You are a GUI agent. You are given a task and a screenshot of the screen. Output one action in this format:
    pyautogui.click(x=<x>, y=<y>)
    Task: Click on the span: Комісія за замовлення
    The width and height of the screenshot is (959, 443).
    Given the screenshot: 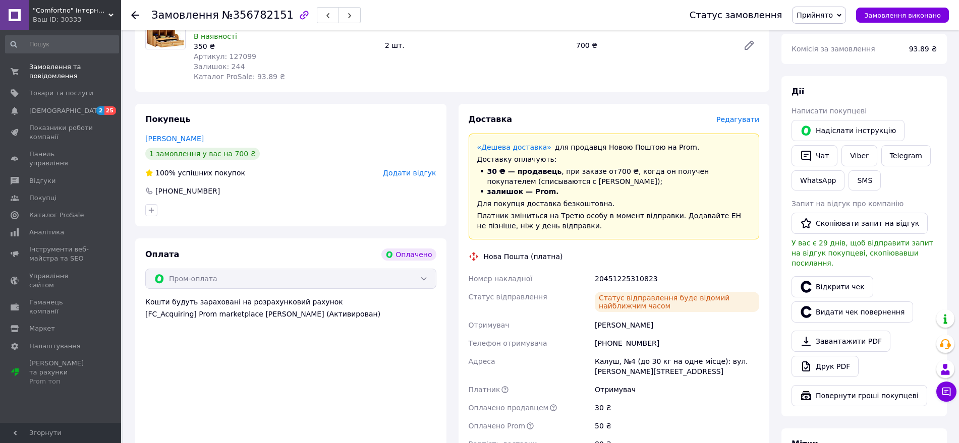 What is the action you would take?
    pyautogui.click(x=833, y=49)
    